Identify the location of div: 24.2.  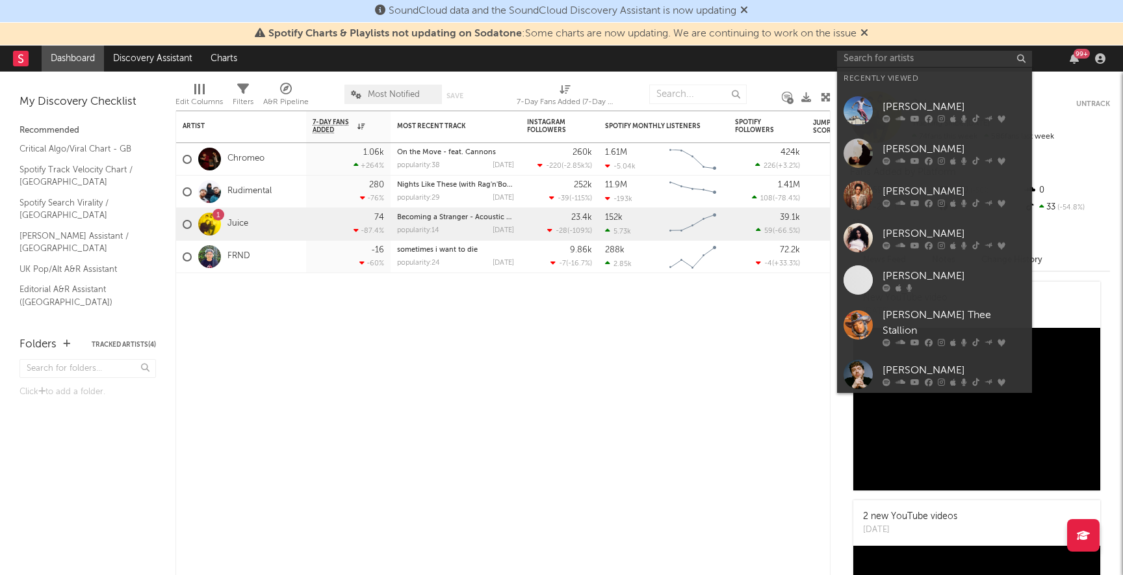
(839, 192).